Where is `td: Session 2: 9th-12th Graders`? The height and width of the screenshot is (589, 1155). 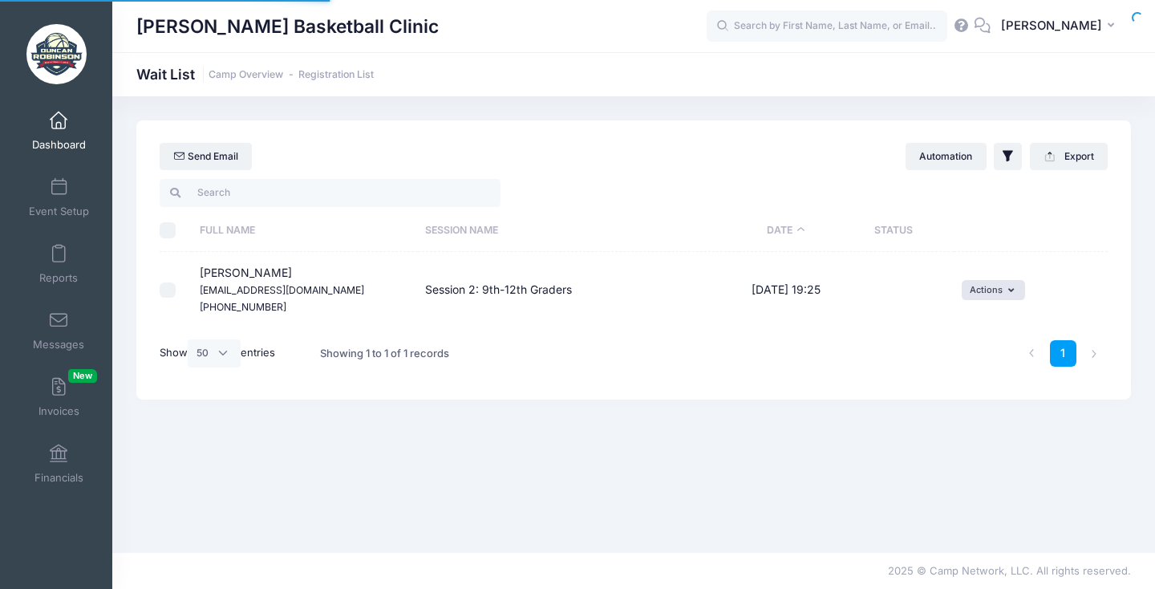
td: Session 2: 9th-12th Graders is located at coordinates (578, 290).